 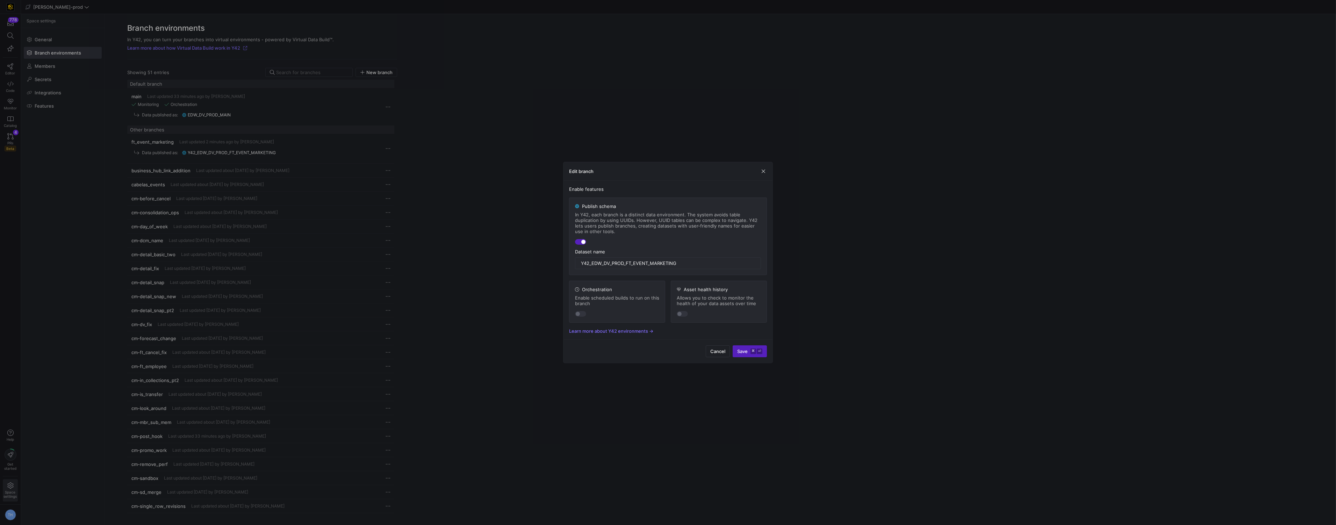 I want to click on button: Save⌘⏎, so click(x=750, y=351).